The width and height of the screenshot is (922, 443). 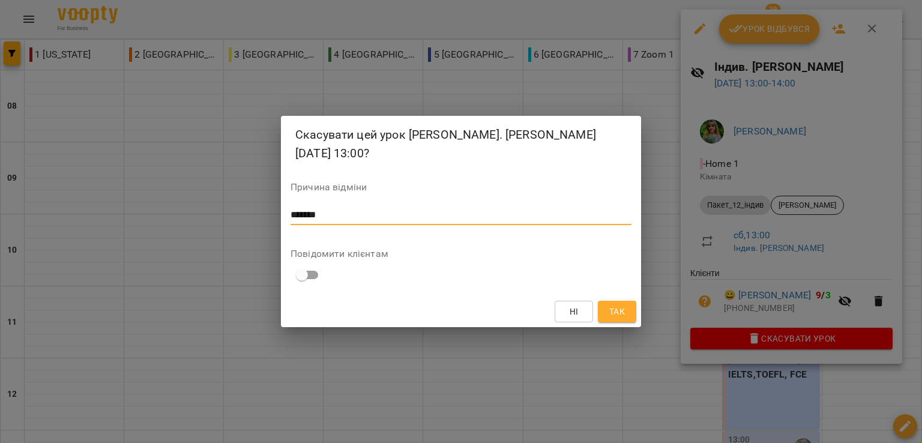 What do you see at coordinates (461, 254) in the screenshot?
I see `label: Повідомити клієнтам` at bounding box center [461, 254].